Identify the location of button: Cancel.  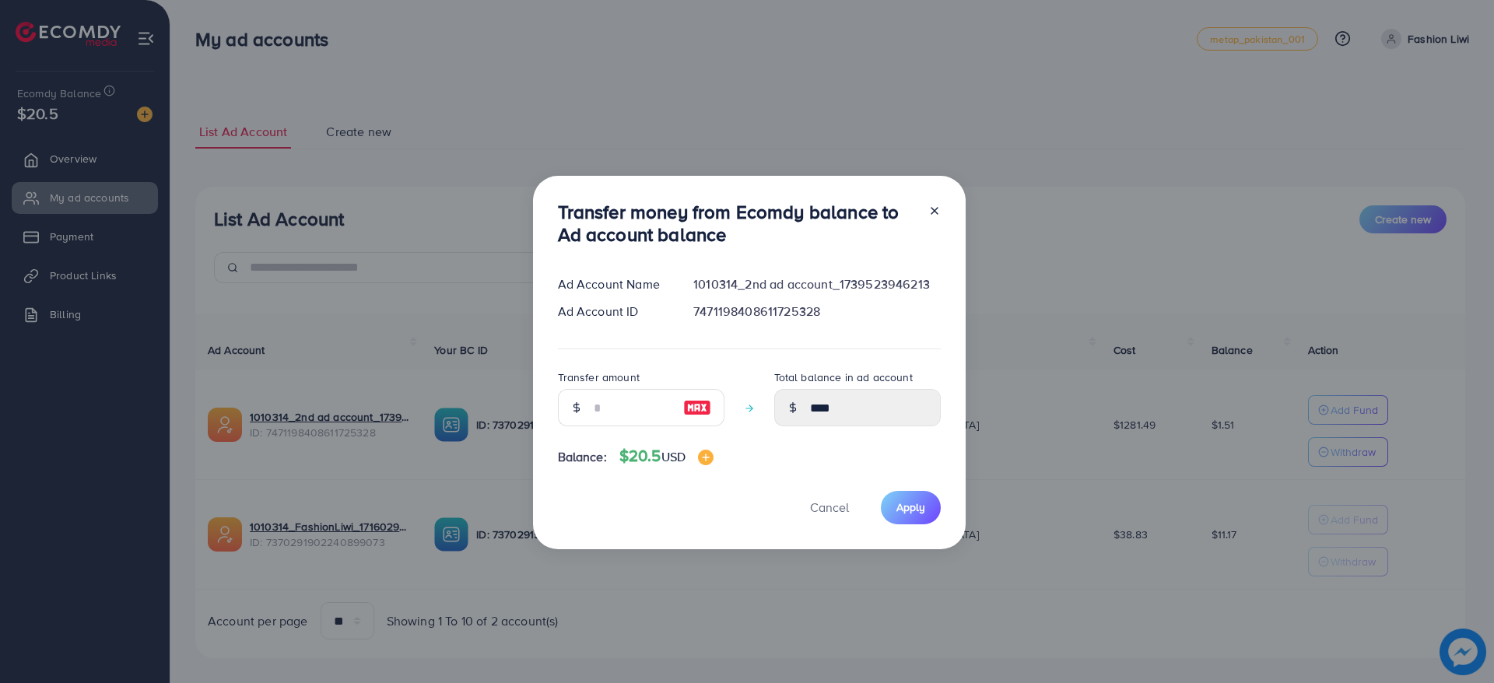
(829, 507).